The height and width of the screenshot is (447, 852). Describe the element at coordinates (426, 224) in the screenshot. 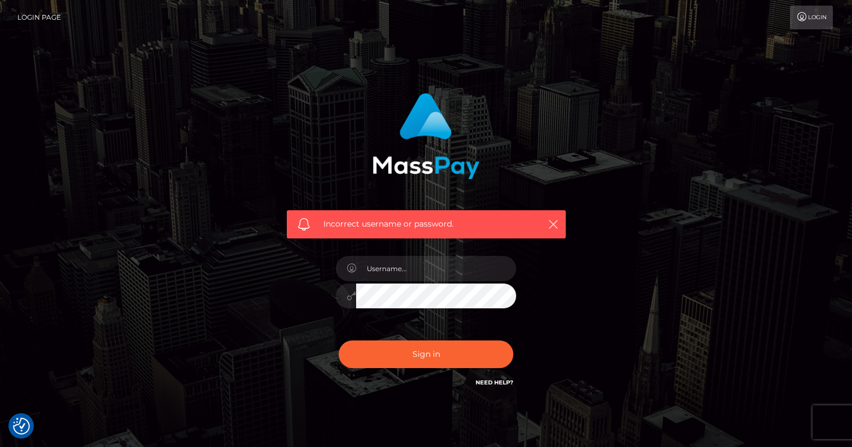

I see `span: Incorrect username or password.` at that location.